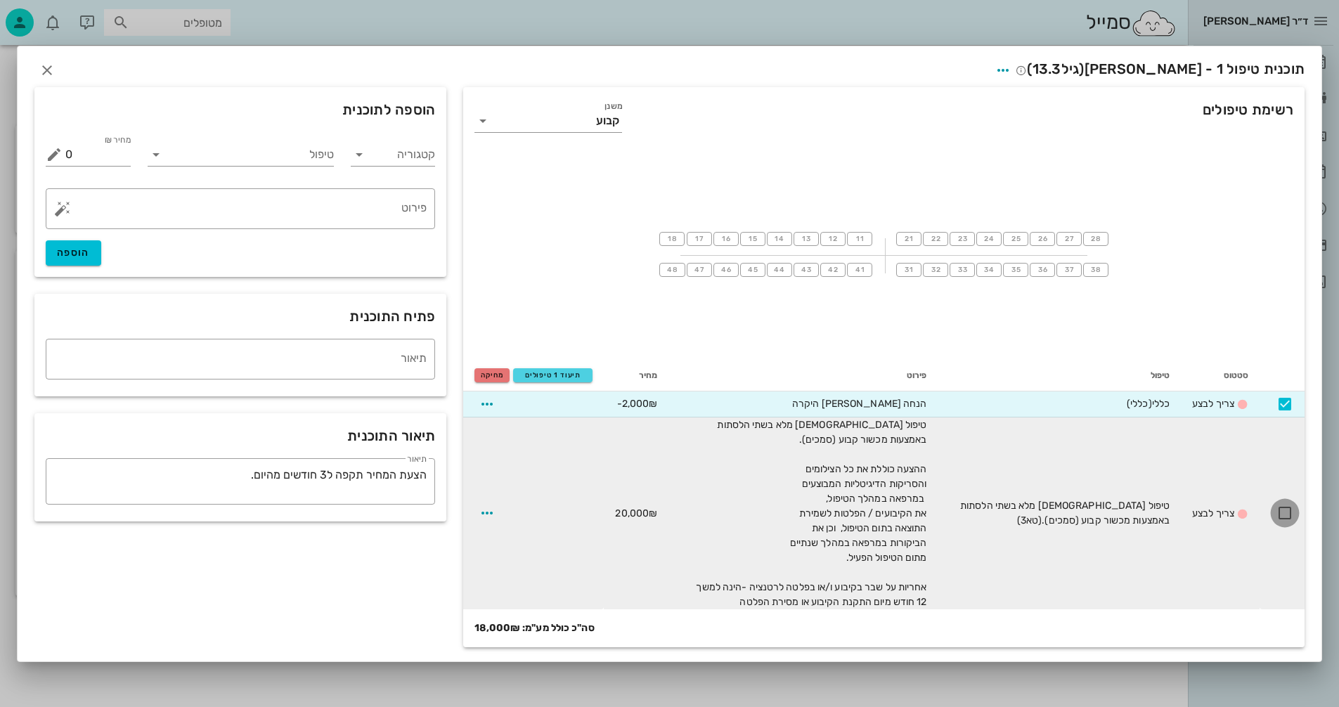 This screenshot has height=707, width=1339. Describe the element at coordinates (779, 239) in the screenshot. I see `button: 14` at that location.